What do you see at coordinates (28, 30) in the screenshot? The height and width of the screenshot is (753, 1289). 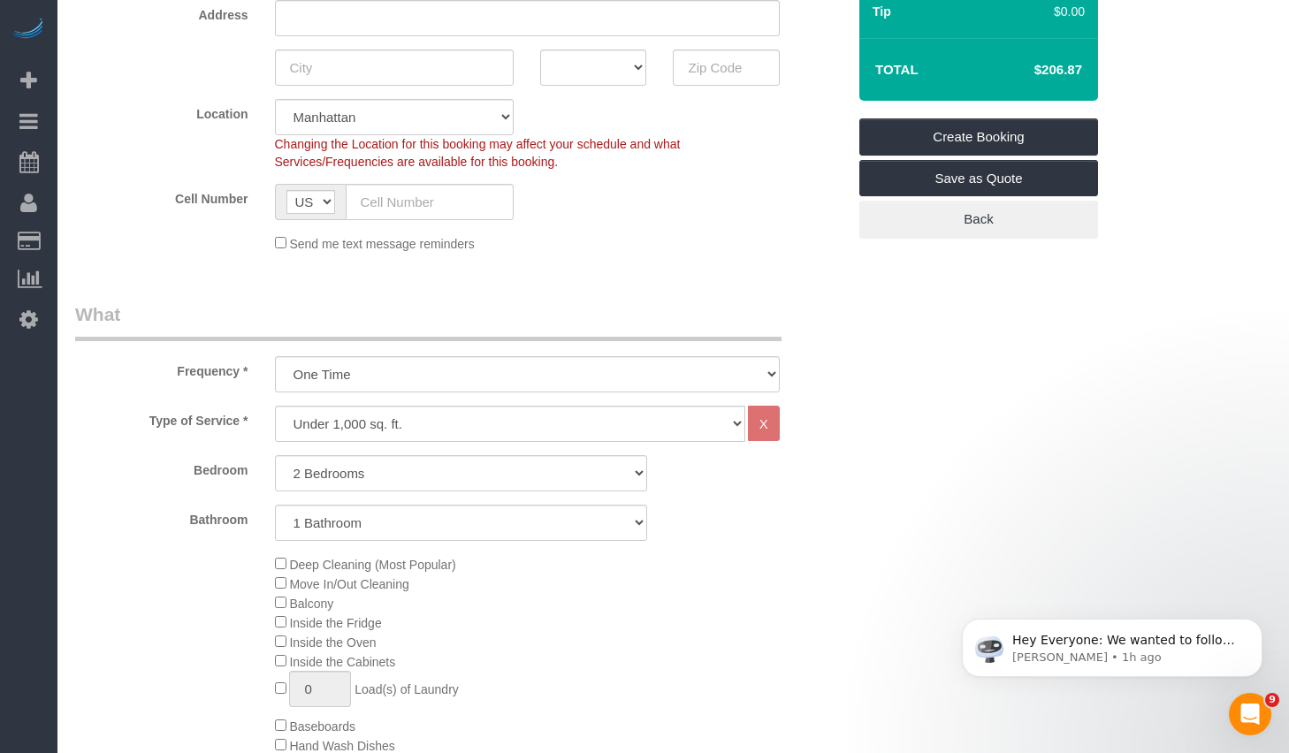 I see `img: Automaid Logo` at bounding box center [28, 30].